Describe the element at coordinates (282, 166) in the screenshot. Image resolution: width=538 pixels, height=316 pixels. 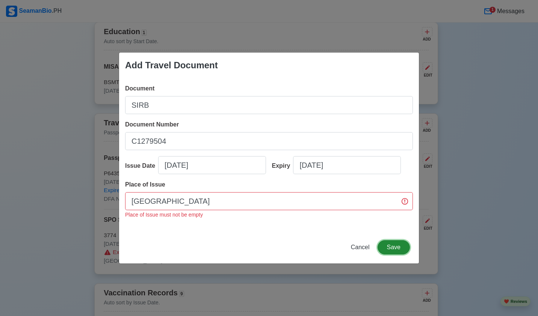
I see `div: Expiry` at that location.